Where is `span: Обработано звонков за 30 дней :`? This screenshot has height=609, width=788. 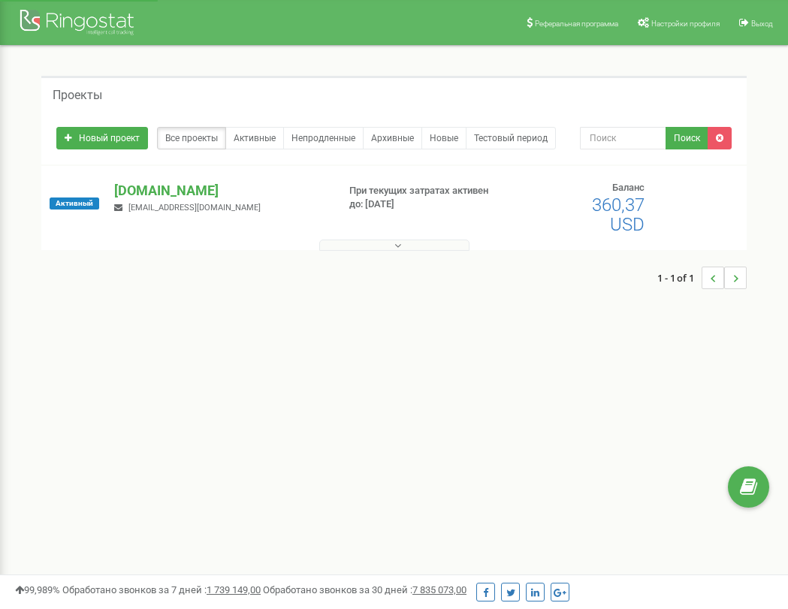 span: Обработано звонков за 30 дней : is located at coordinates (364, 590).